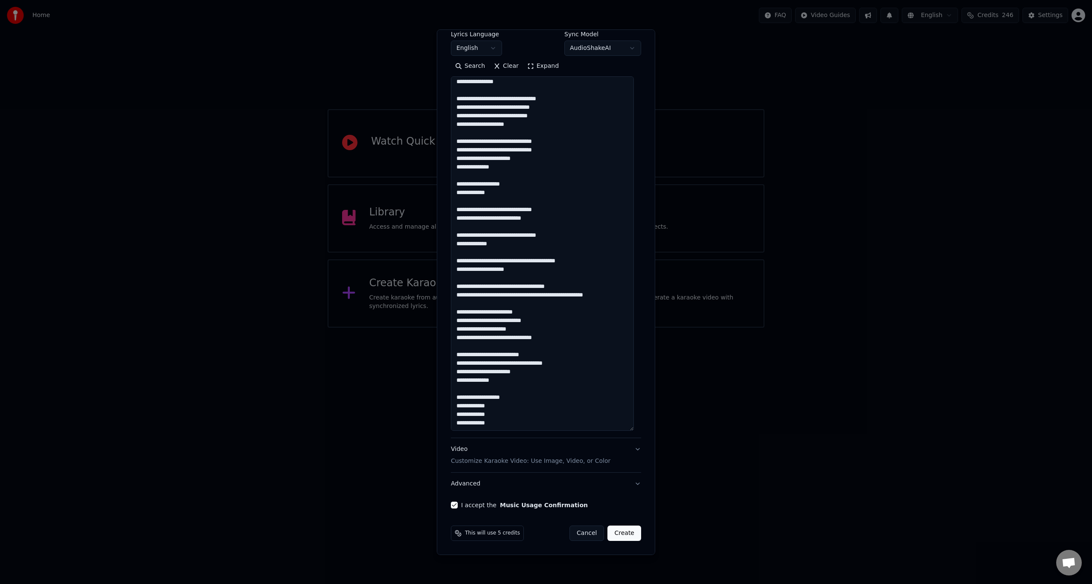  Describe the element at coordinates (470, 66) in the screenshot. I see `button: Search` at that location.